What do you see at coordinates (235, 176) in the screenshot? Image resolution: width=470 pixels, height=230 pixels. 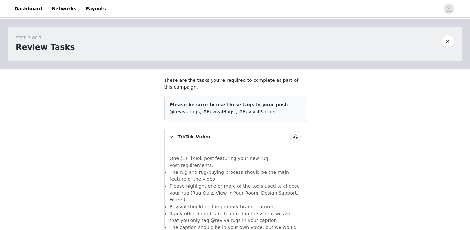 I see `li: The rug and rug-buying process should be the main feature of the video` at bounding box center [235, 176].